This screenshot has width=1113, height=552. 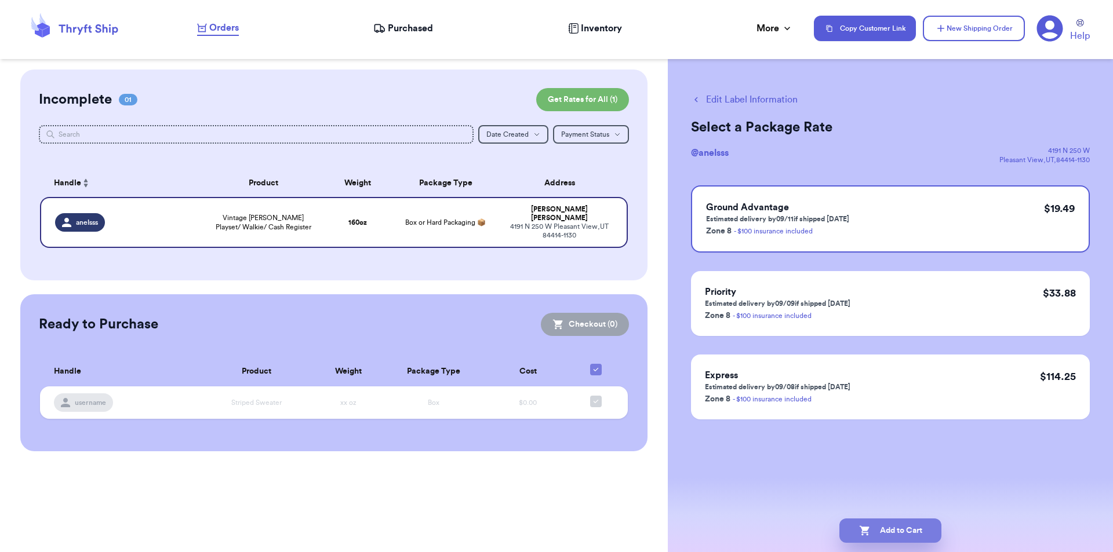 I want to click on th: Cost, so click(x=528, y=371).